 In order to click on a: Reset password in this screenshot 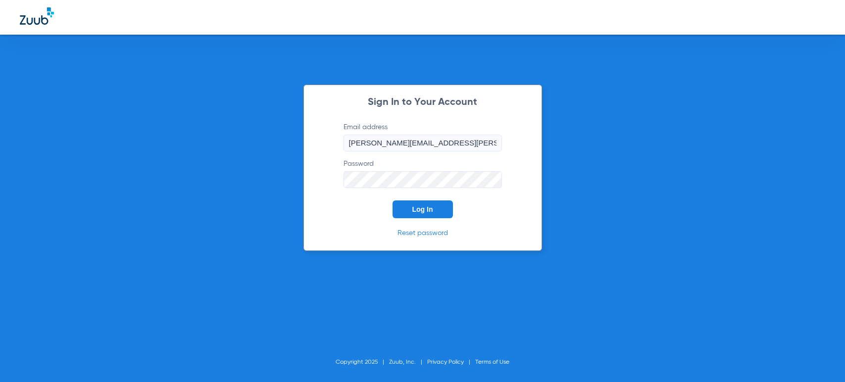, I will do `click(423, 233)`.